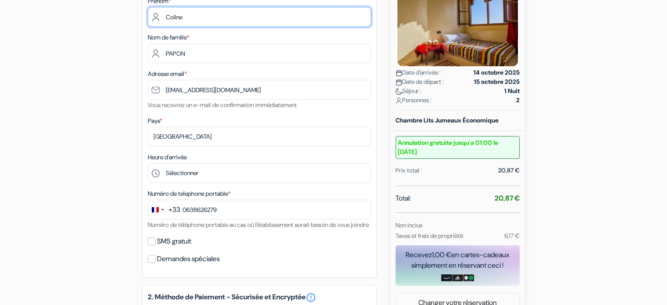 This screenshot has width=667, height=305. What do you see at coordinates (189, 193) in the screenshot?
I see `label: Numéro de telephone portable` at bounding box center [189, 193].